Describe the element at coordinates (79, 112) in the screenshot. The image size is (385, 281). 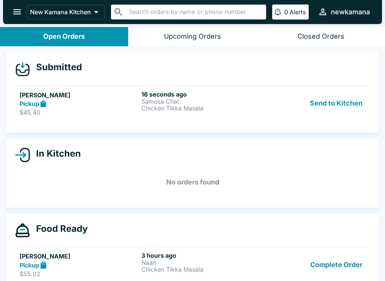
I see `p: $45.40` at that location.